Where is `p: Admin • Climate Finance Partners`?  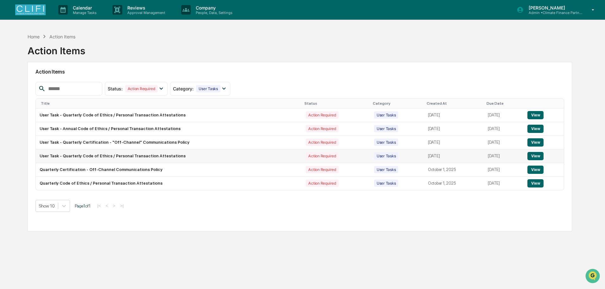 p: Admin • Climate Finance Partners is located at coordinates (553, 13).